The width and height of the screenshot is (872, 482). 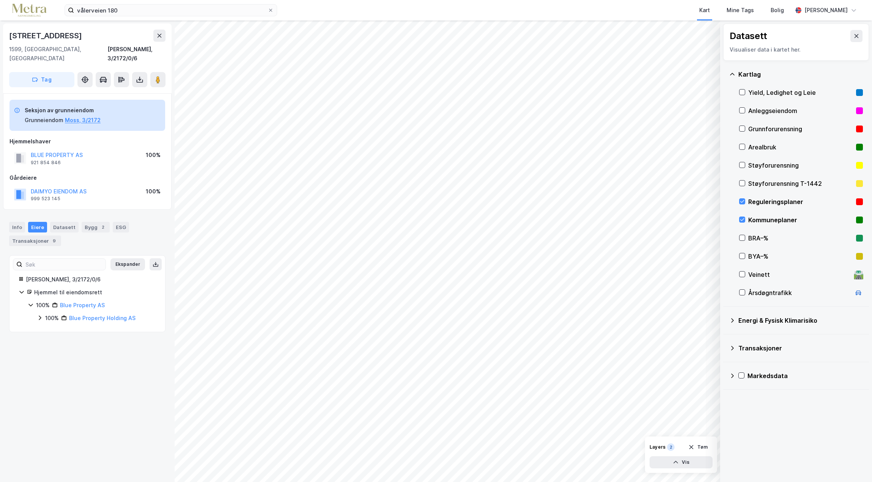 I want to click on div: Bolig, so click(x=777, y=10).